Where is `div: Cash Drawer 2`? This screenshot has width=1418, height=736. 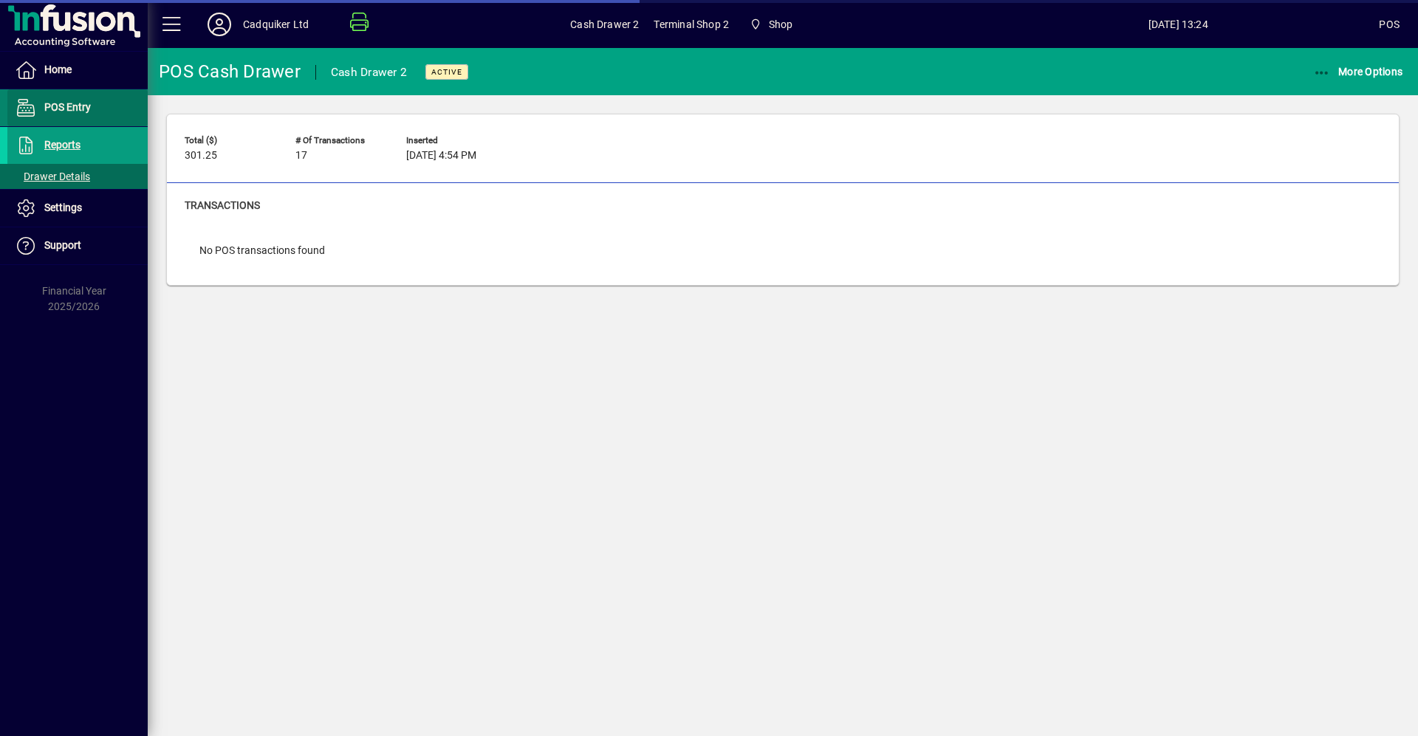
div: Cash Drawer 2 is located at coordinates (369, 72).